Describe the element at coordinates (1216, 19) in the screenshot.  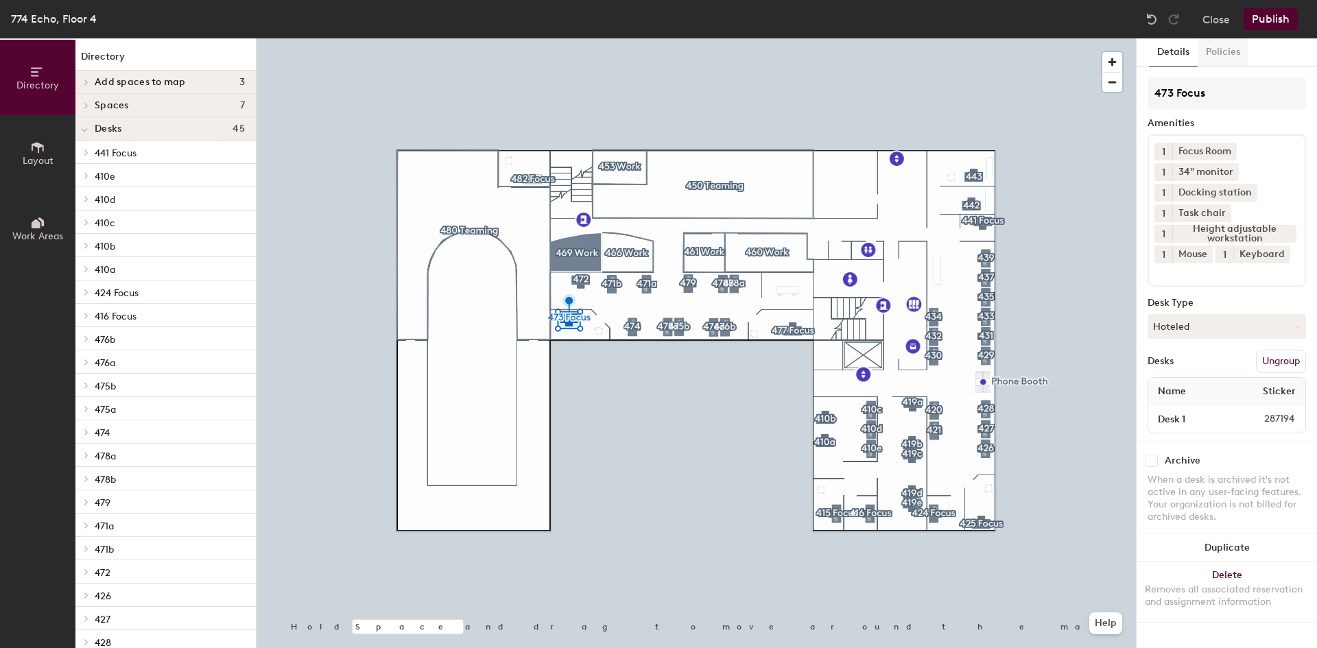
I see `button: Close` at that location.